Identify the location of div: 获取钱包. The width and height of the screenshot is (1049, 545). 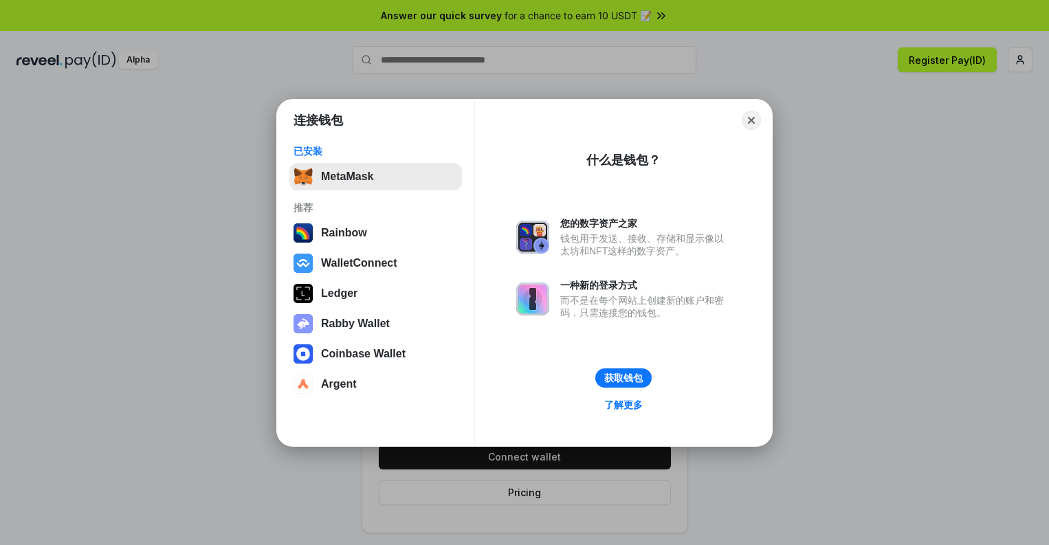
(624, 378).